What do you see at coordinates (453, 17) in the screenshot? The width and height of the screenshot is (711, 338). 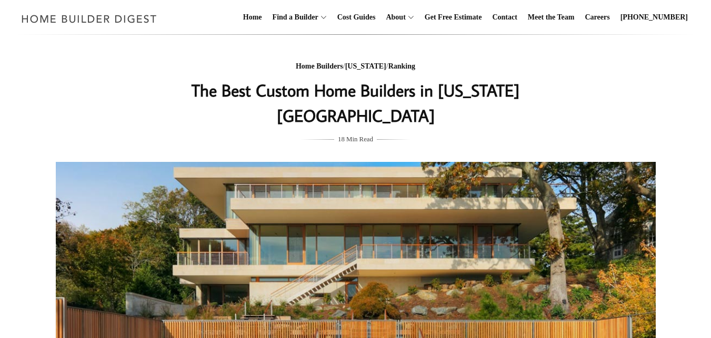 I see `a: Get Free Estimate` at bounding box center [453, 17].